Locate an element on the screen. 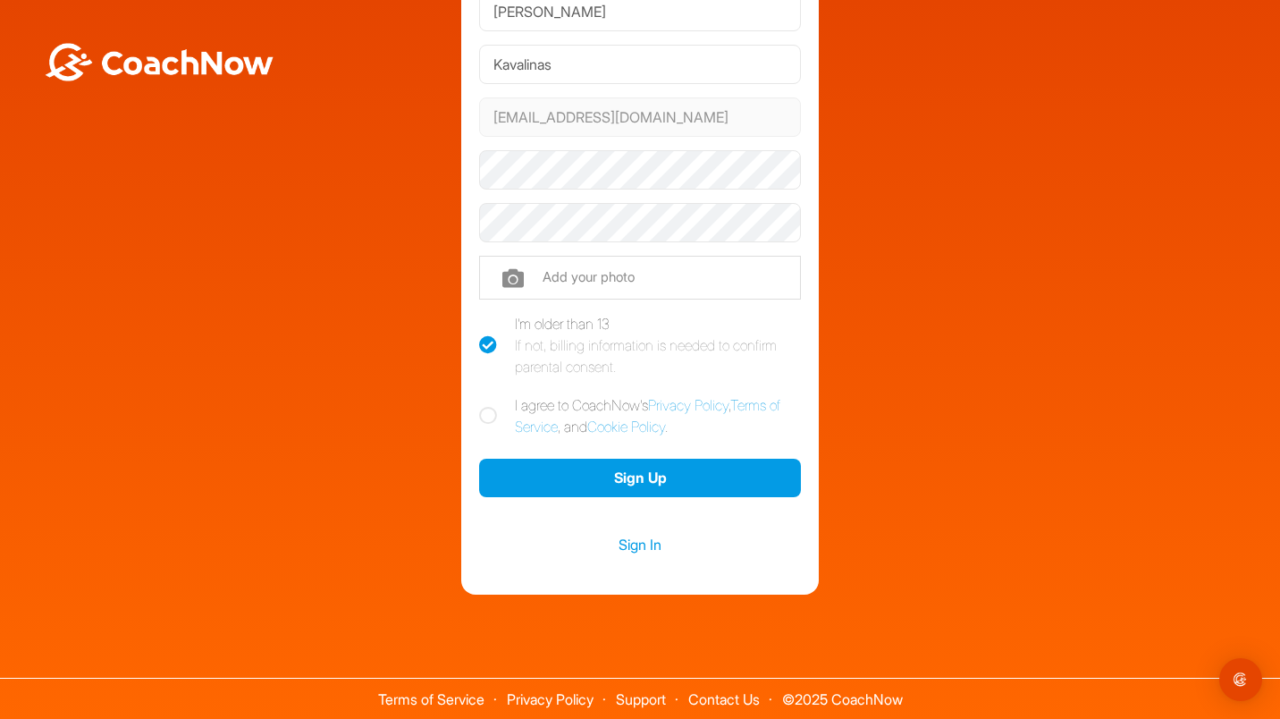 The height and width of the screenshot is (719, 1280). label: I agree to CoachNow's , , and . is located at coordinates (640, 416).